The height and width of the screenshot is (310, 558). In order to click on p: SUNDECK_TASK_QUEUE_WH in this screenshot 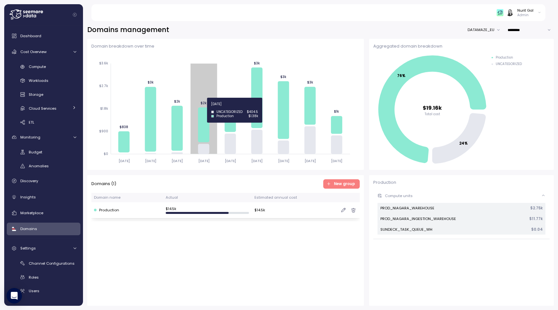, I will do `click(406, 229)`.